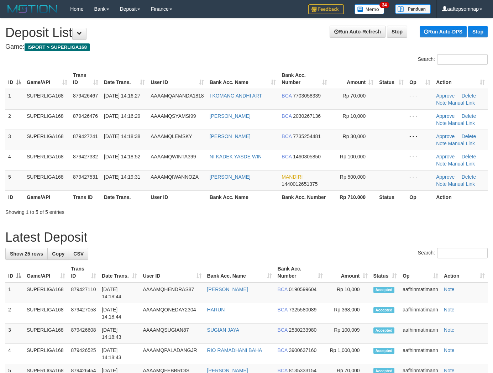 This screenshot has height=373, width=493. I want to click on th: Action: activate to sort column ascending, so click(464, 272).